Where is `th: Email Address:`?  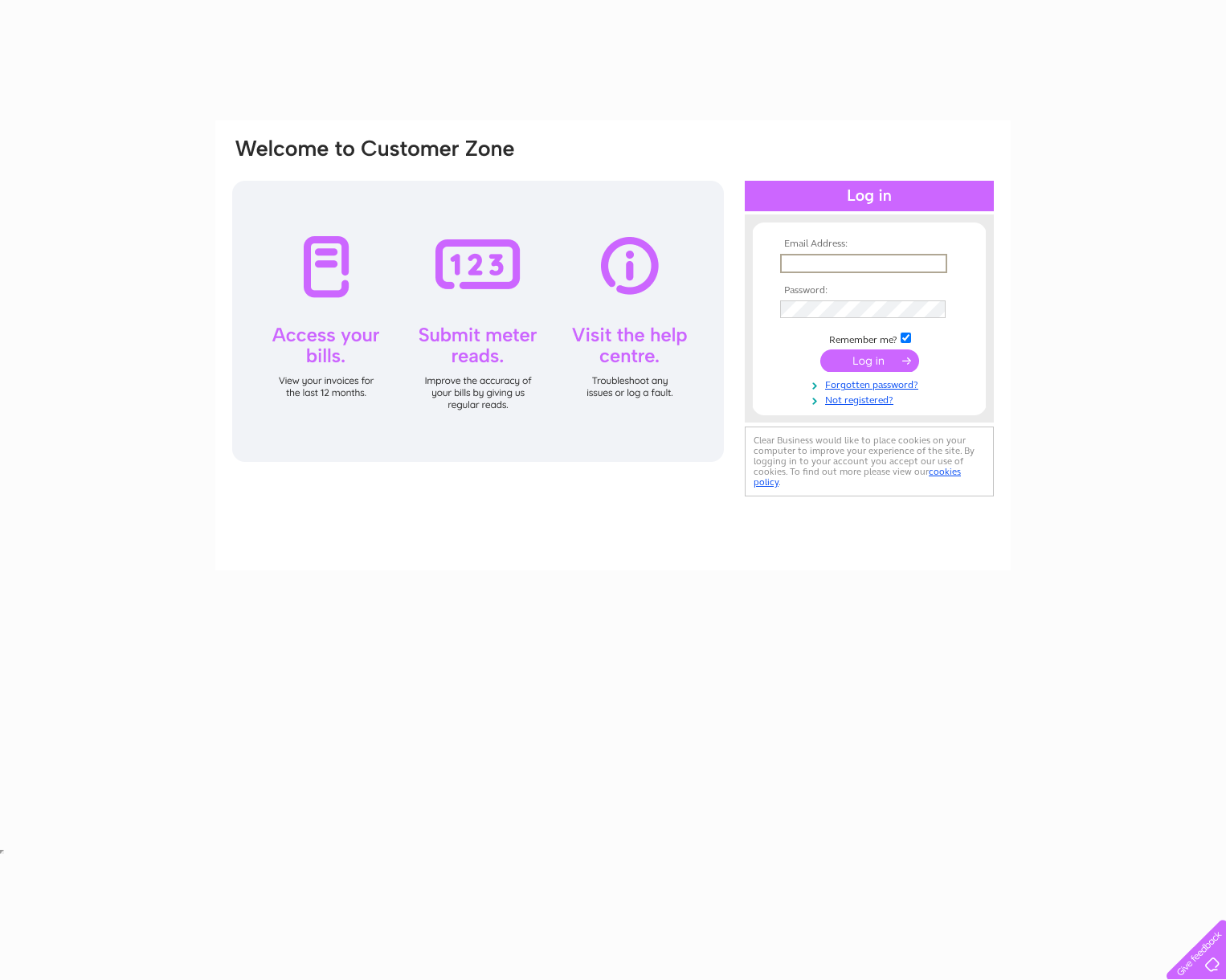 th: Email Address: is located at coordinates (869, 244).